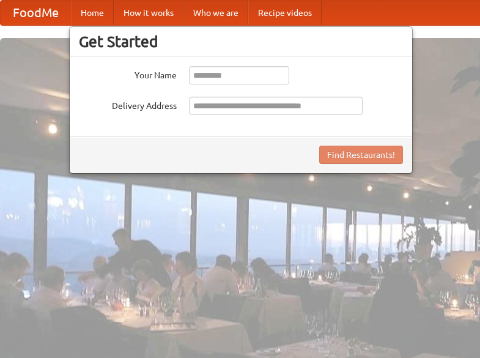  I want to click on label: Delivery Address, so click(128, 104).